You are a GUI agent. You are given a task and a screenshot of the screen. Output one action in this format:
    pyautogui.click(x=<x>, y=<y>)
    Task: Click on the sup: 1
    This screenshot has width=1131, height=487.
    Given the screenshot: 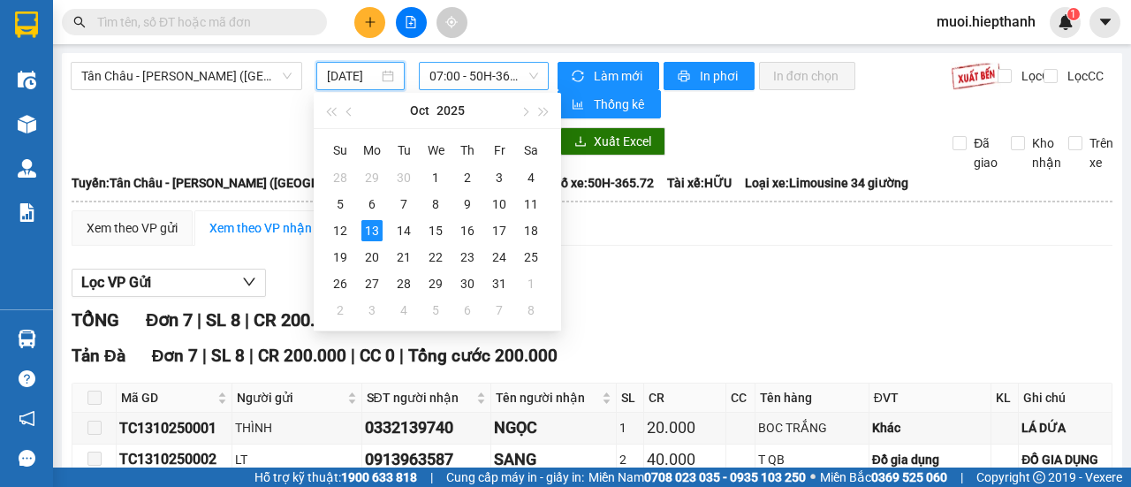 What is the action you would take?
    pyautogui.click(x=1073, y=14)
    